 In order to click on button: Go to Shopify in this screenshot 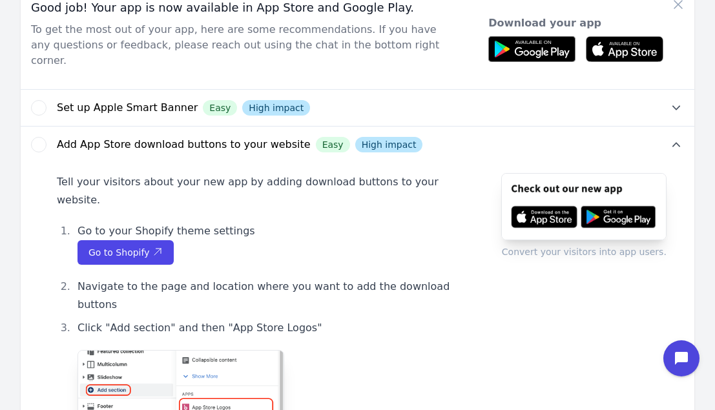, I will do `click(125, 253)`.